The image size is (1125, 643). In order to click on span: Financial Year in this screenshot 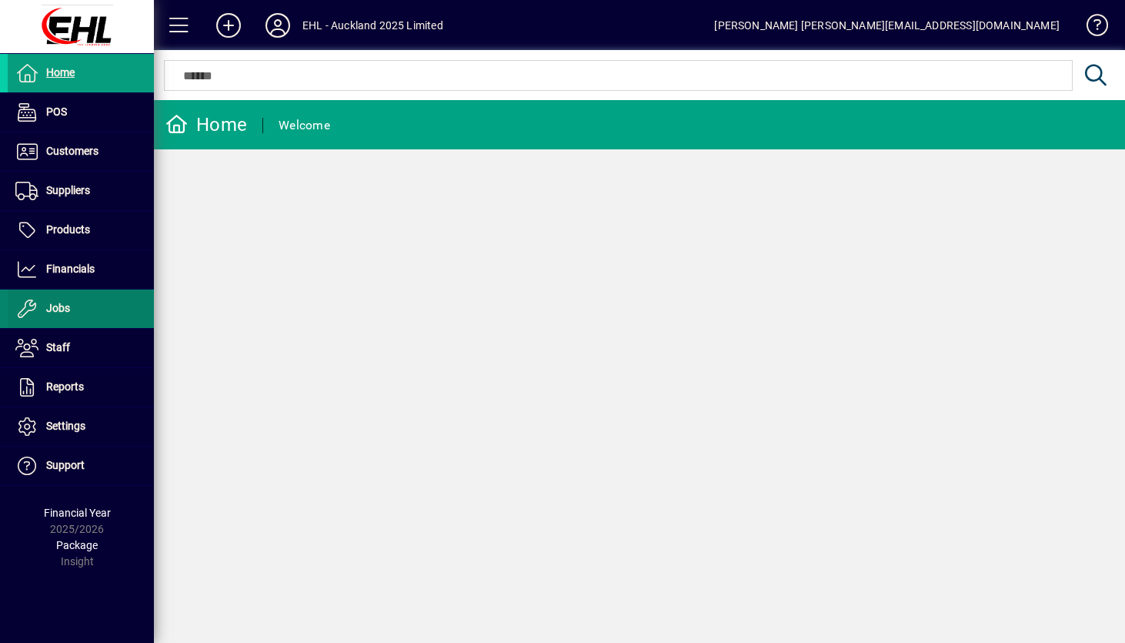, I will do `click(77, 512)`.